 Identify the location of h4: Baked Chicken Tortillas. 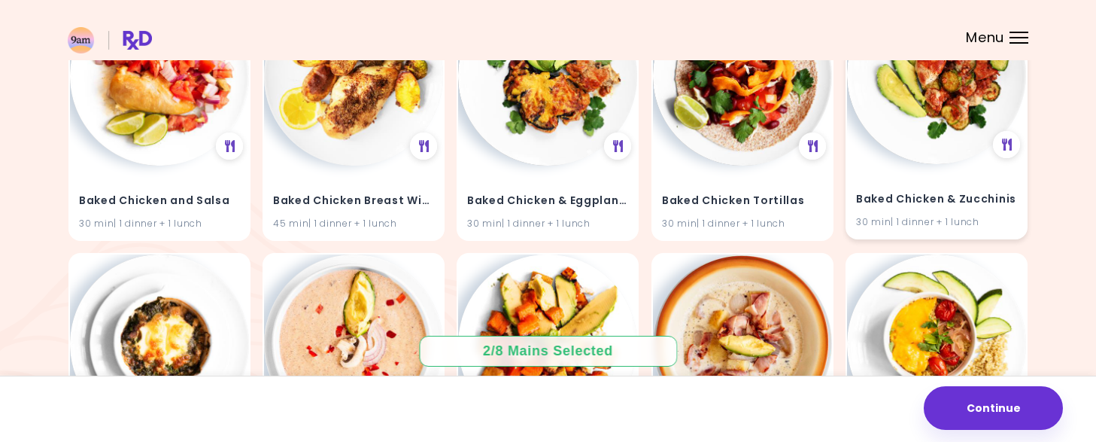
(743, 201).